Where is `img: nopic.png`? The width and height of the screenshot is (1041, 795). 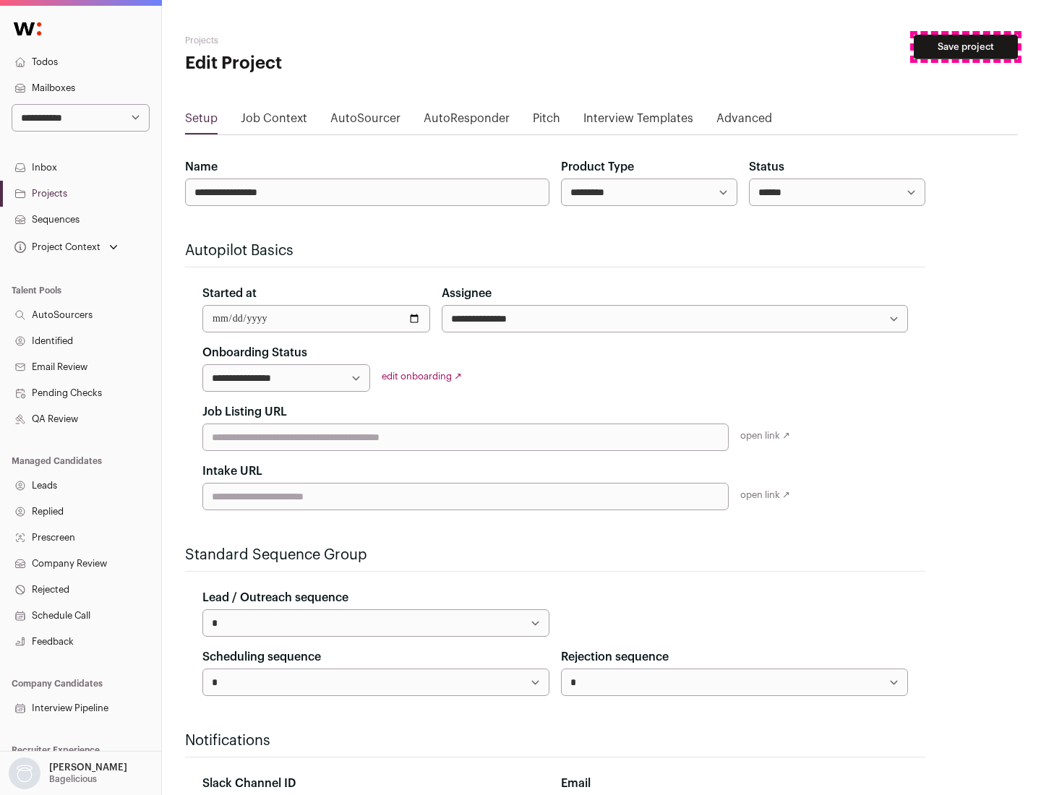 img: nopic.png is located at coordinates (25, 773).